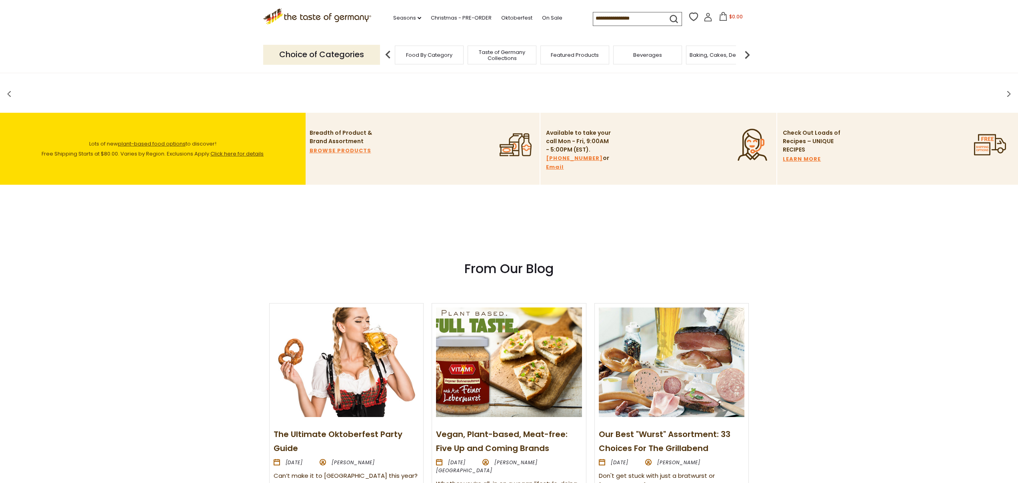 This screenshot has width=1018, height=483. Describe the element at coordinates (509, 269) in the screenshot. I see `h3: From Our Blog` at that location.